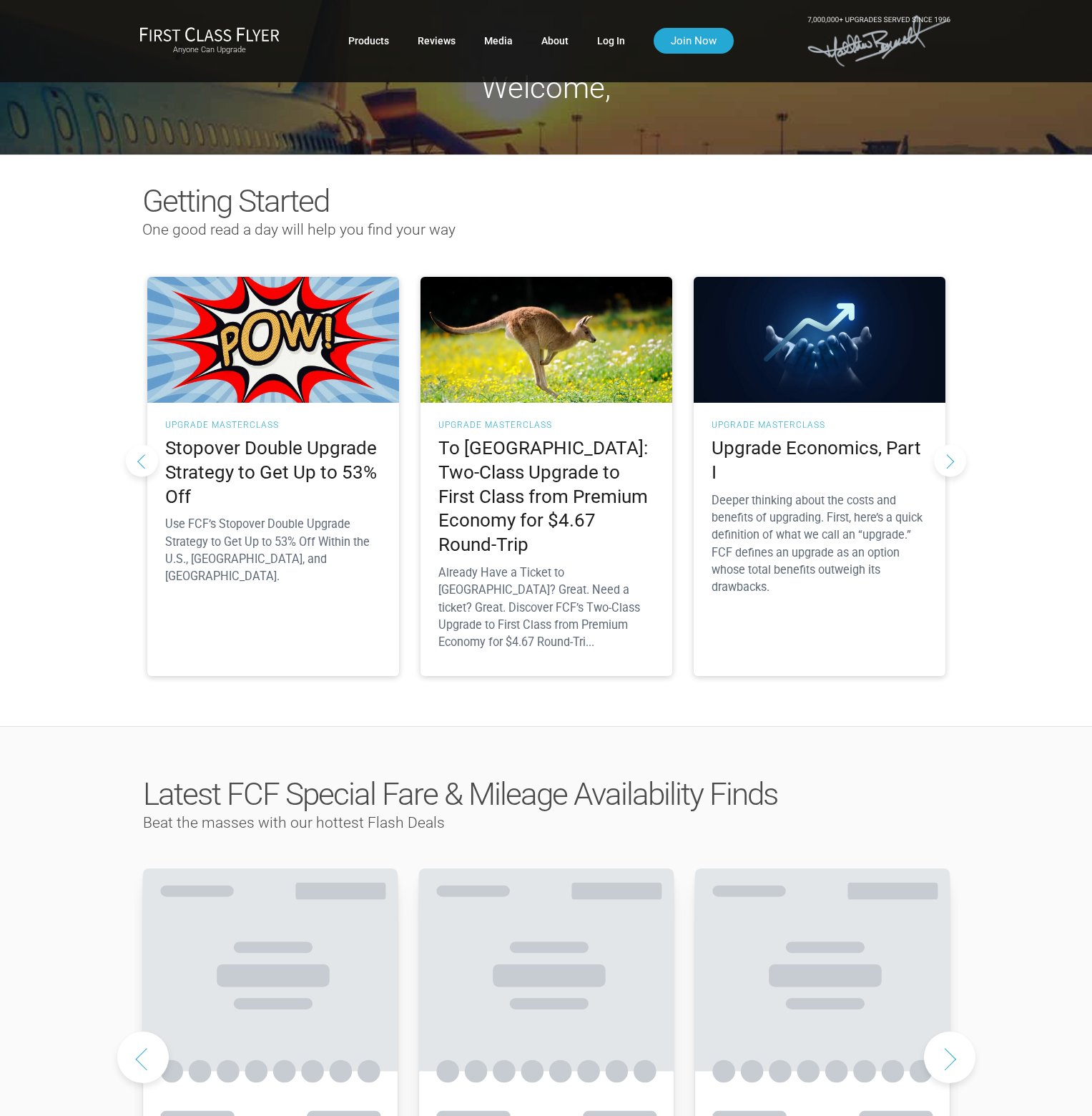  Describe the element at coordinates (555, 40) in the screenshot. I see `a: About` at that location.